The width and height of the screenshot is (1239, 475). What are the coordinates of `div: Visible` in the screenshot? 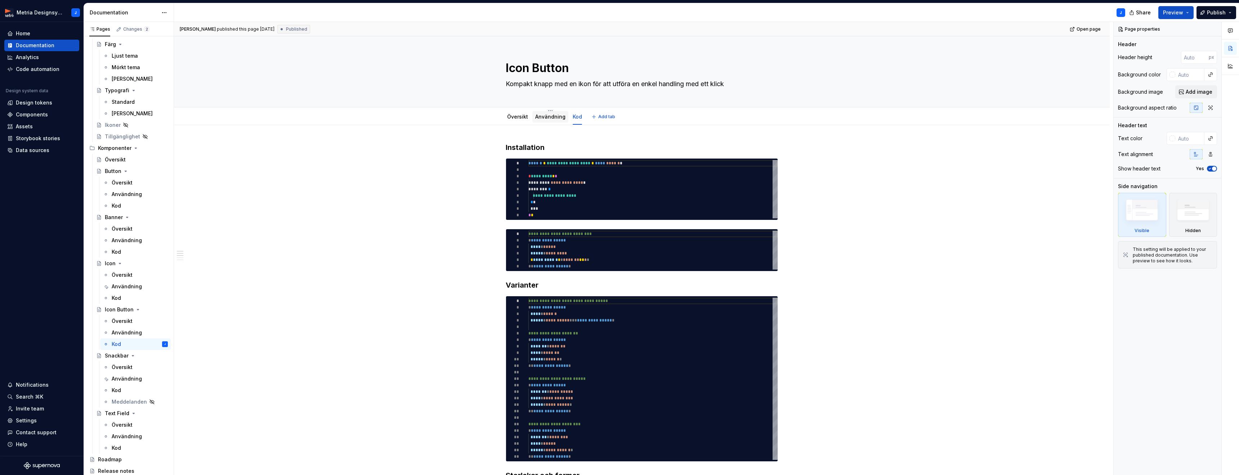 It's located at (1142, 215).